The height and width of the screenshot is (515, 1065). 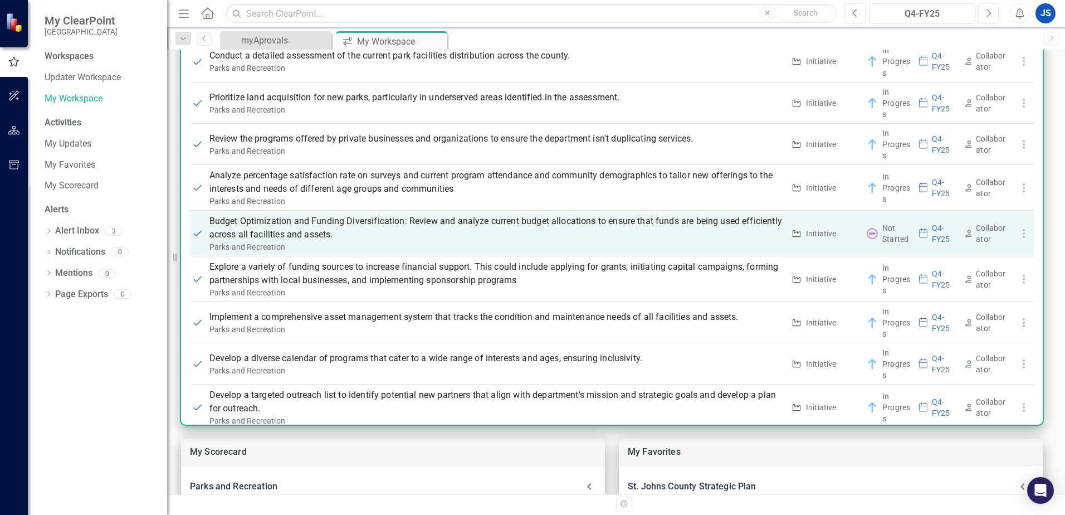 What do you see at coordinates (100, 144) in the screenshot?
I see `a: My Updates` at bounding box center [100, 144].